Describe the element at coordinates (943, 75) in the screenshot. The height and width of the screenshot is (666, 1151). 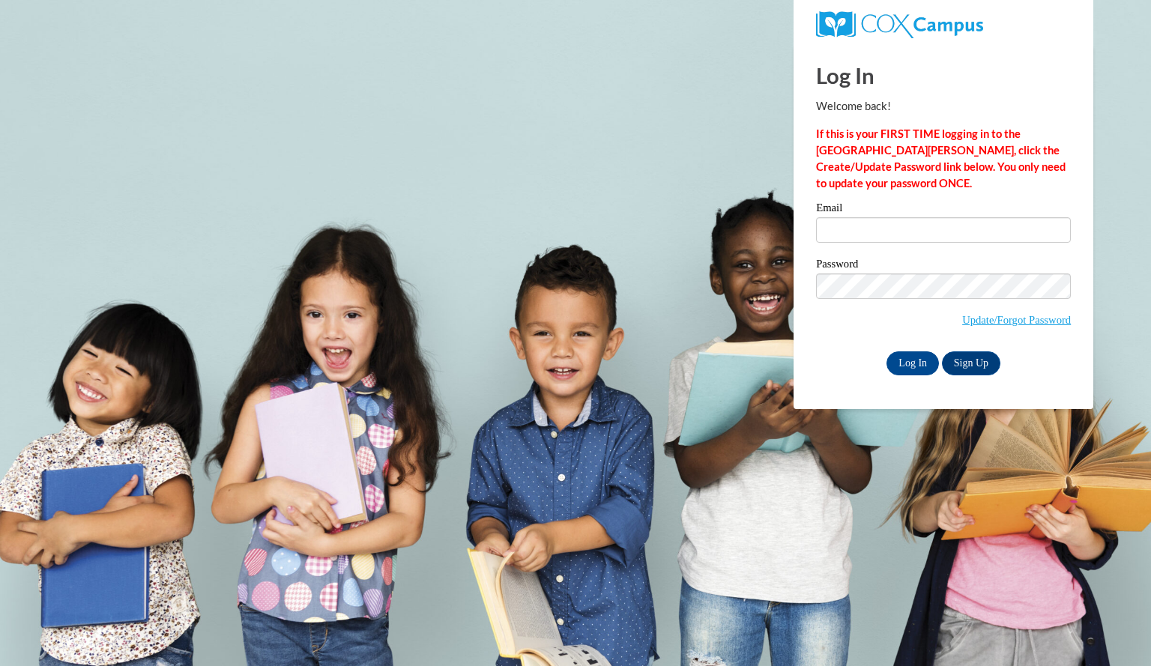
I see `h1: Log In` at that location.